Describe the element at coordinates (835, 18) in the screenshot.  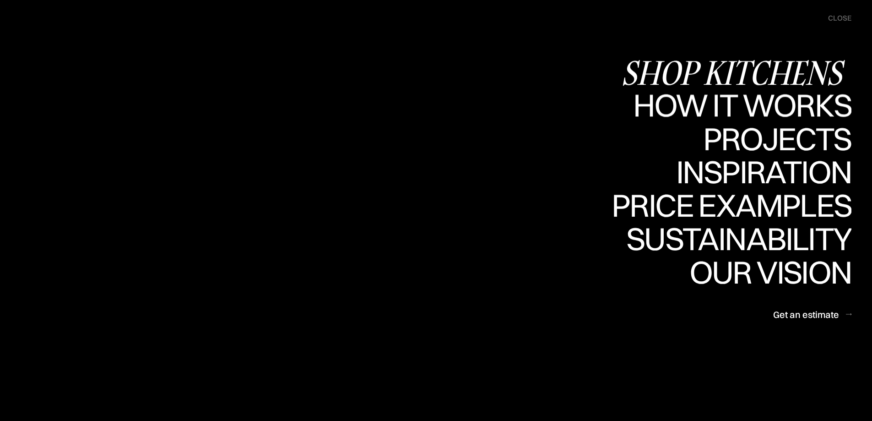
I see `div: menu` at that location.